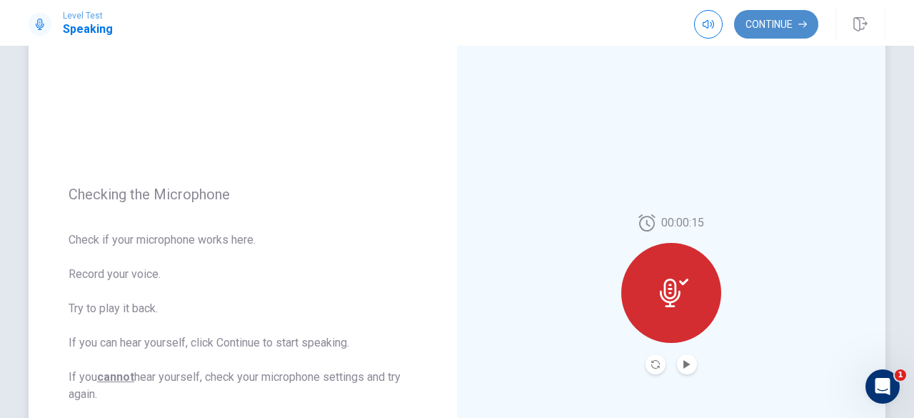 The width and height of the screenshot is (914, 418). I want to click on h1: Speaking, so click(88, 29).